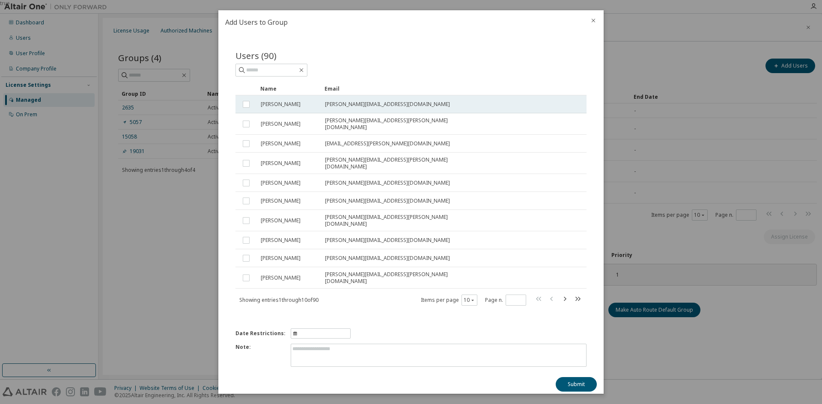 The height and width of the screenshot is (404, 822). Describe the element at coordinates (395, 89) in the screenshot. I see `div: Email` at that location.